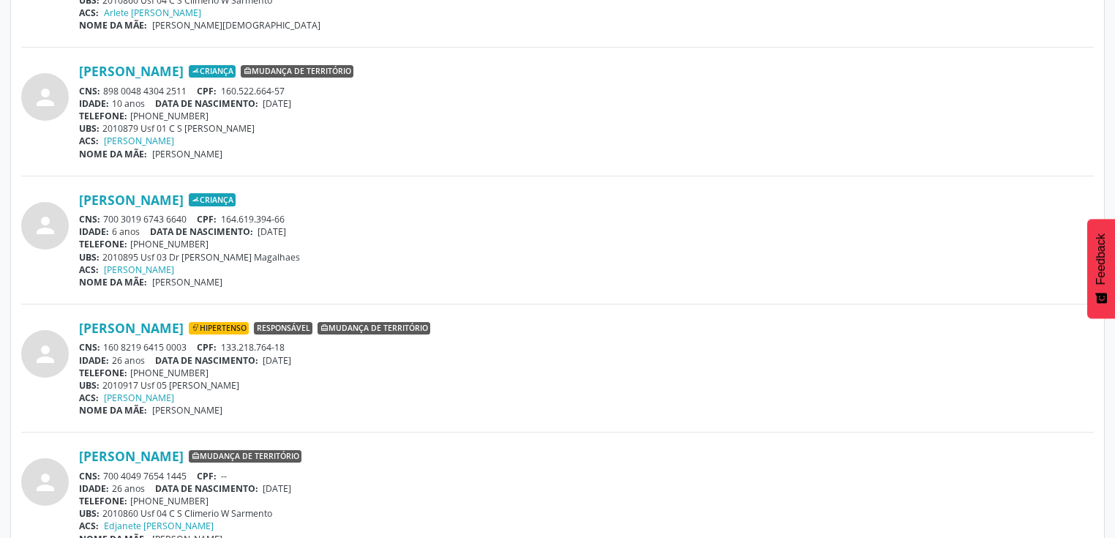 This screenshot has height=538, width=1115. I want to click on div: 10 anos, so click(586, 103).